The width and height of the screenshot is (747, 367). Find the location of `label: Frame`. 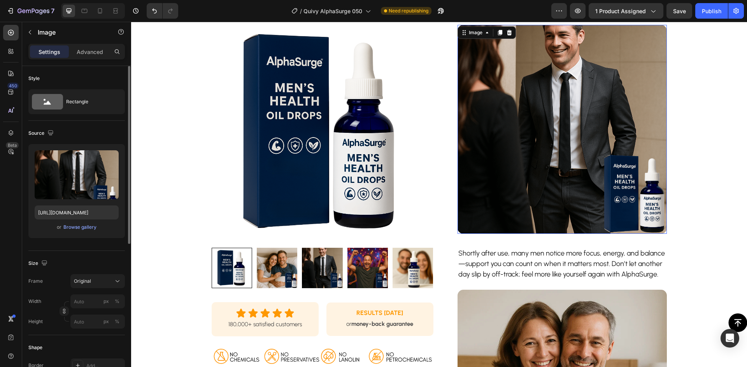

label: Frame is located at coordinates (35, 282).